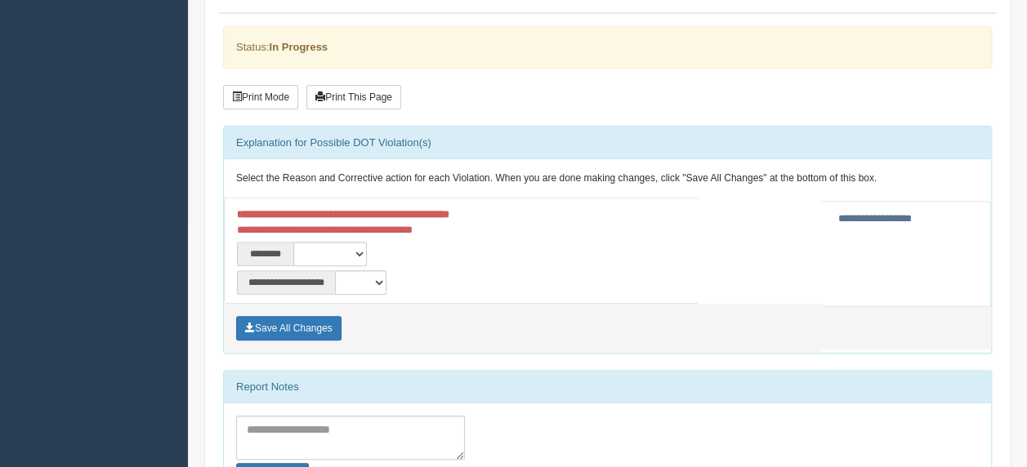  What do you see at coordinates (261, 97) in the screenshot?
I see `button: Print Mode` at bounding box center [261, 97].